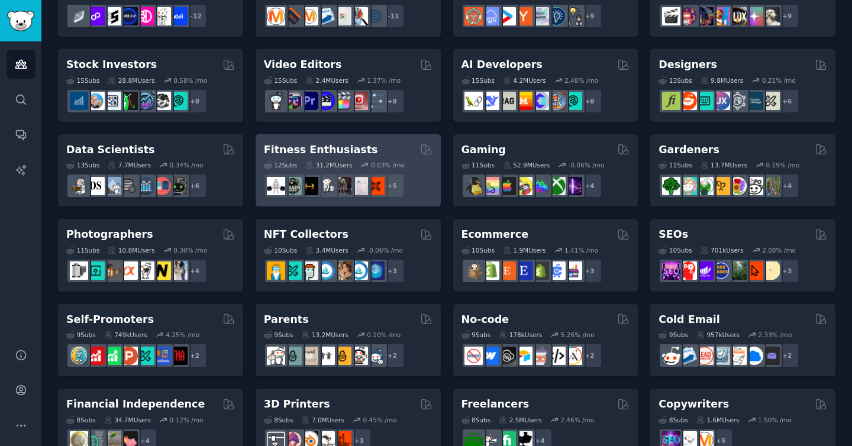  What do you see at coordinates (309, 270) in the screenshot?
I see `img: NFTmarket` at bounding box center [309, 270].